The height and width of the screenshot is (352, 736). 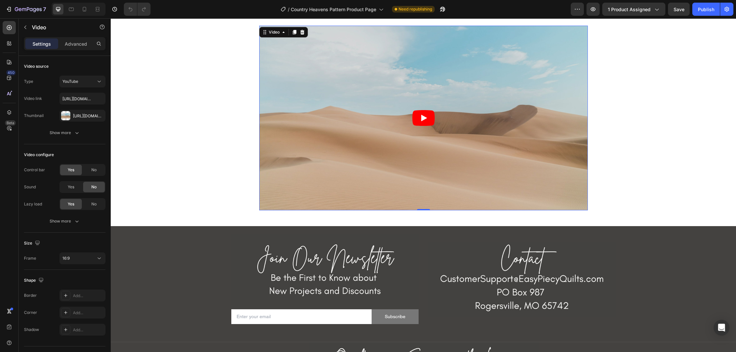 What do you see at coordinates (721, 328) in the screenshot?
I see `div: Open Intercom Messenger` at bounding box center [721, 328].